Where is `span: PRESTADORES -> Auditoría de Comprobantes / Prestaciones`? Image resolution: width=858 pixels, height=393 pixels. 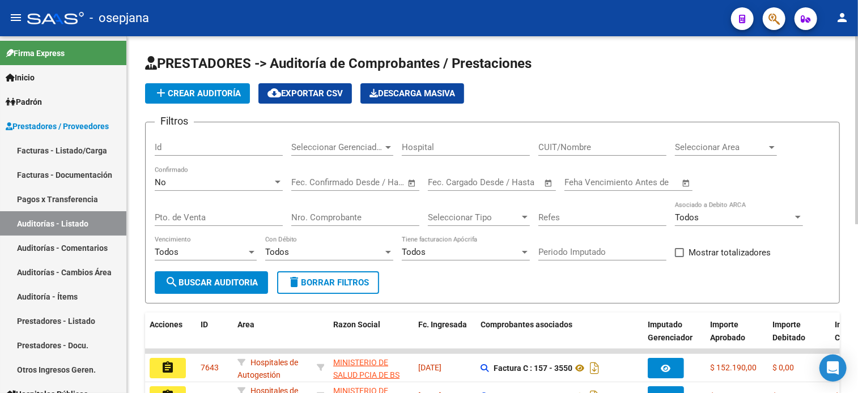
span: PRESTADORES -> Auditoría de Comprobantes / Prestaciones is located at coordinates (338, 63).